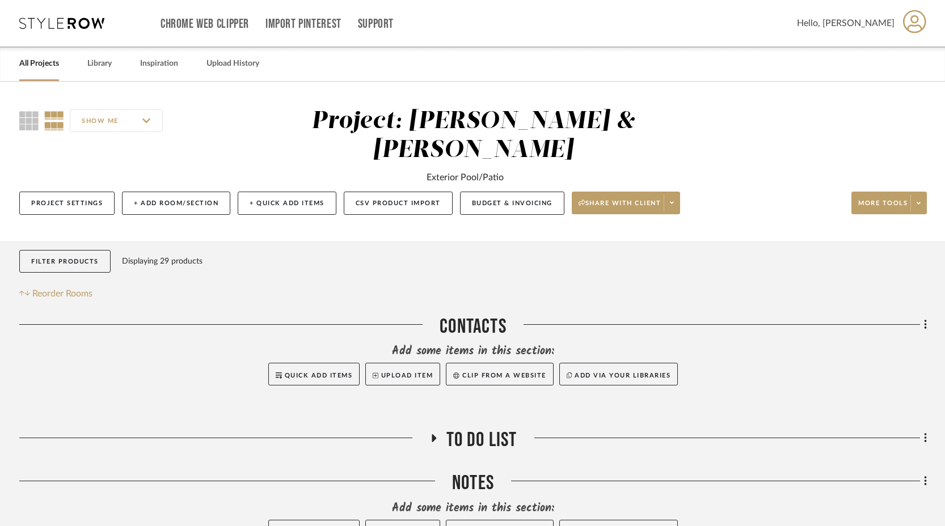 The height and width of the screenshot is (526, 945). What do you see at coordinates (39, 64) in the screenshot?
I see `a: All Projects` at bounding box center [39, 64].